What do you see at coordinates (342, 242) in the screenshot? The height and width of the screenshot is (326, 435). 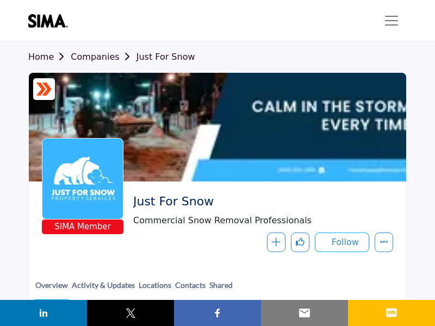 I see `button: Follow` at bounding box center [342, 242].